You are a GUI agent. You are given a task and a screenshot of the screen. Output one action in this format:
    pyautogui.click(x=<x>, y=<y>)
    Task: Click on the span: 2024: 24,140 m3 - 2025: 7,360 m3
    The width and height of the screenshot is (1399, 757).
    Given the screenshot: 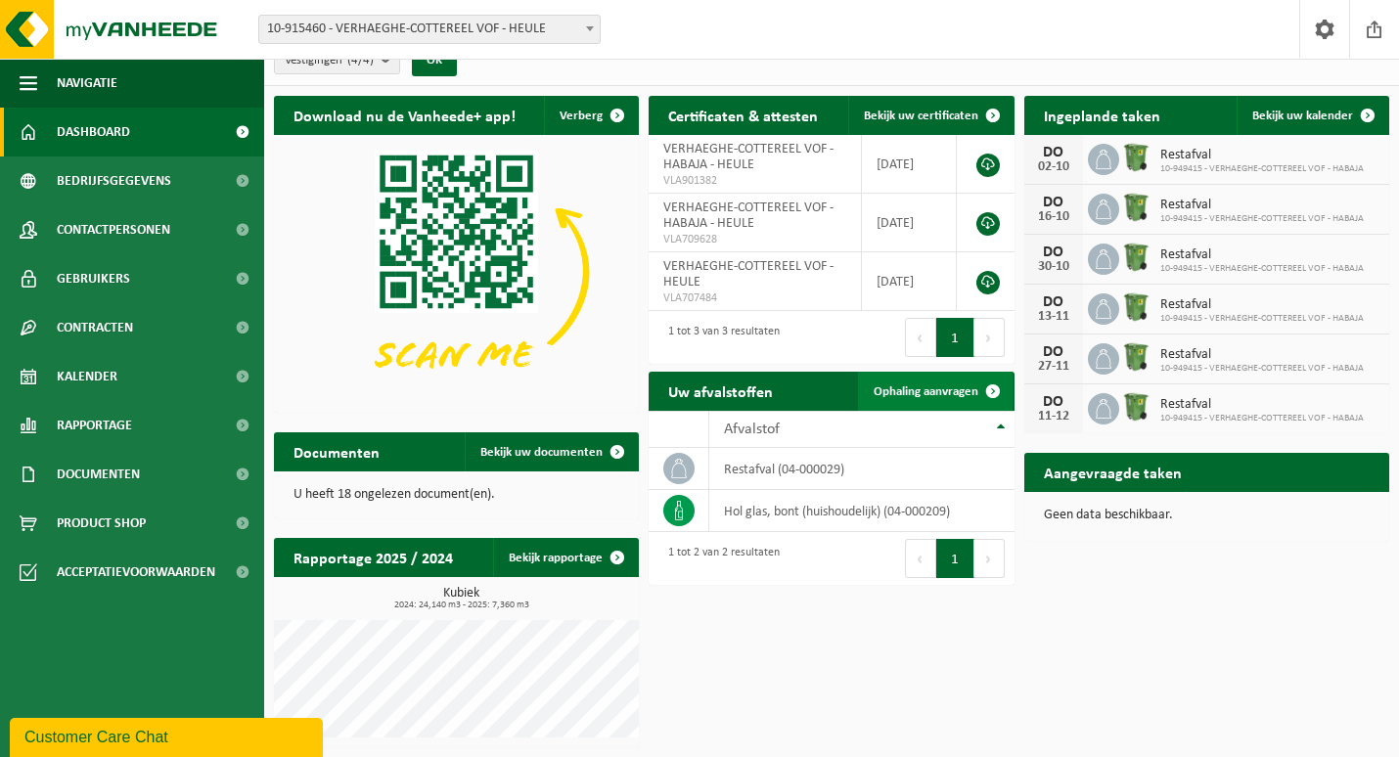 What is the action you would take?
    pyautogui.click(x=461, y=605)
    